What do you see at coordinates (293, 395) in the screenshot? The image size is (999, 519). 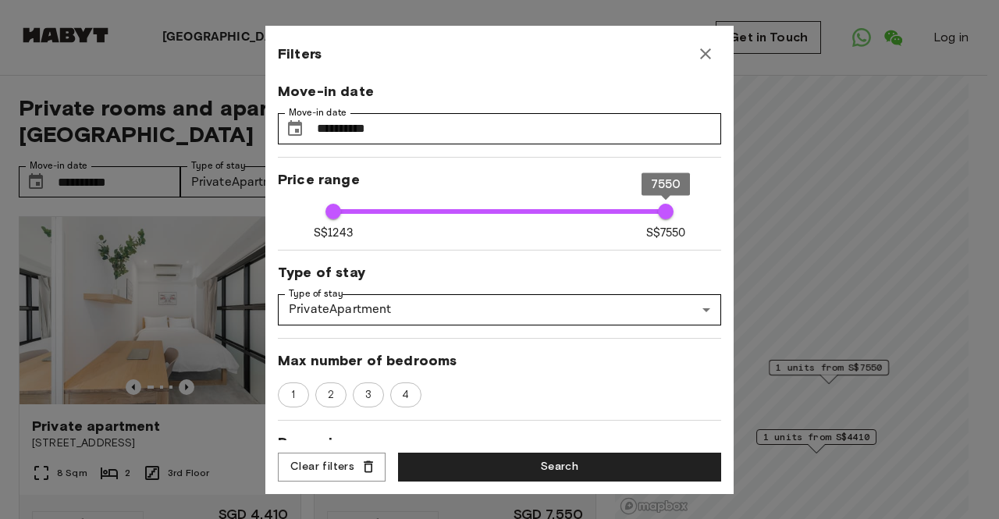 I see `span: 1` at bounding box center [293, 395].